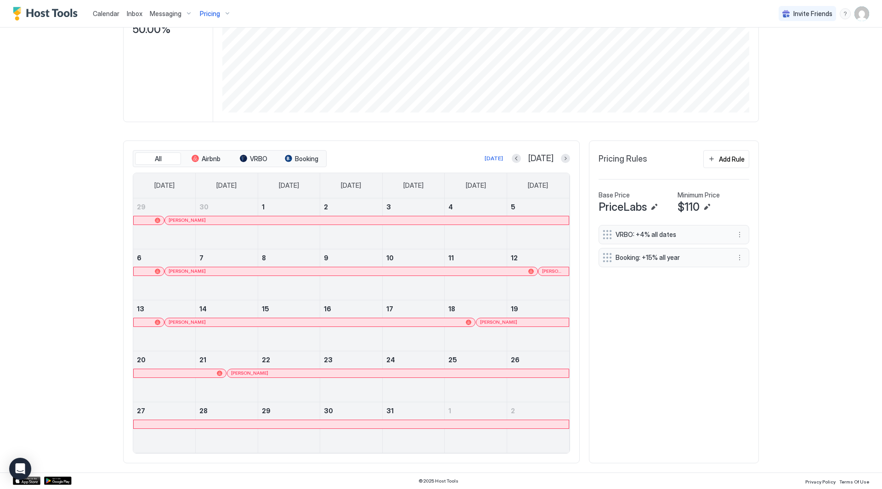 This screenshot has width=882, height=489. I want to click on span: 4, so click(451, 207).